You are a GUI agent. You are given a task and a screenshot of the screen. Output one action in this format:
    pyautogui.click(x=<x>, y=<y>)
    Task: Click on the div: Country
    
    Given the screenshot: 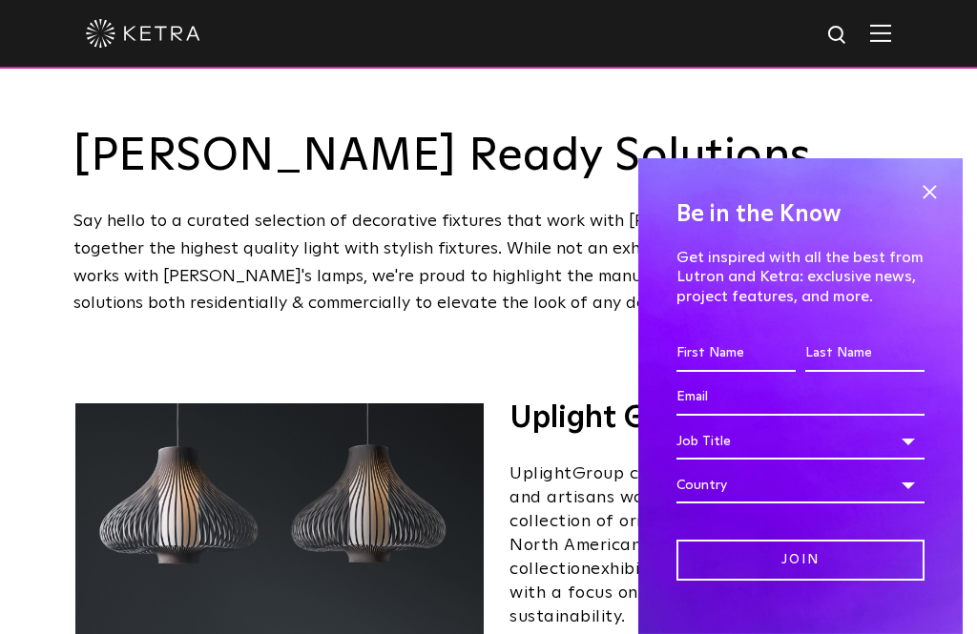 What is the action you would take?
    pyautogui.click(x=800, y=486)
    